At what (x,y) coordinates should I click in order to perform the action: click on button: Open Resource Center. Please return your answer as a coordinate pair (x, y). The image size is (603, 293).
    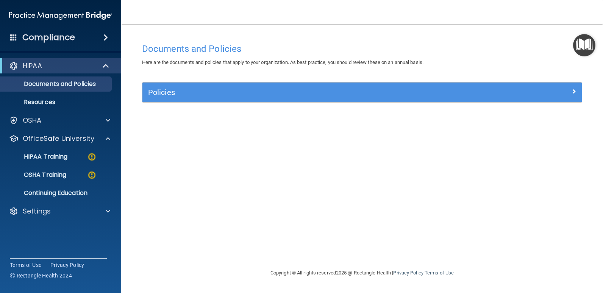
    Looking at the image, I should click on (584, 45).